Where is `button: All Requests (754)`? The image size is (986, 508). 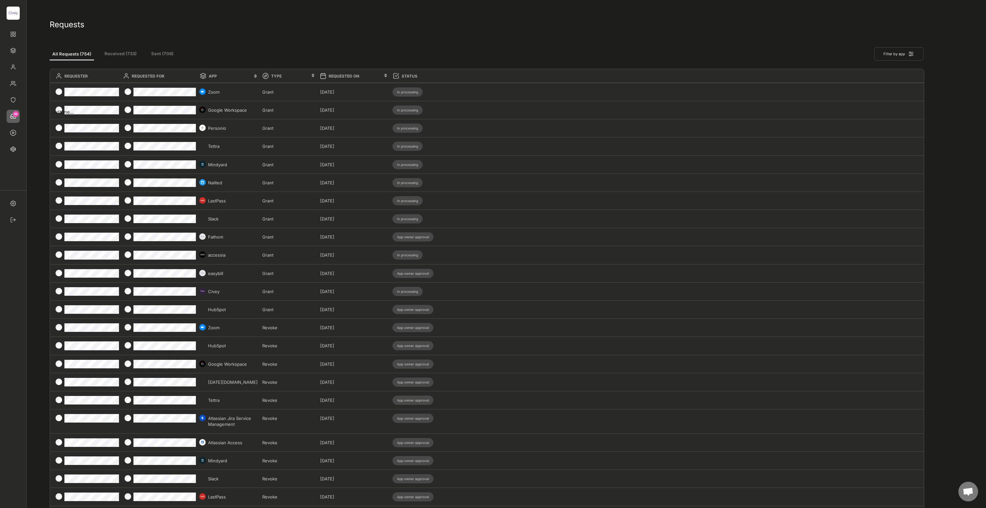 button: All Requests (754) is located at coordinates (72, 55).